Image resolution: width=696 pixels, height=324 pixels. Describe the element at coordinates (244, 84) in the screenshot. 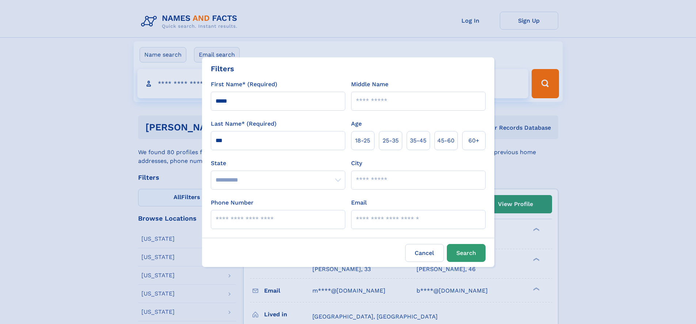

I see `label: First Name* (Required)` at that location.